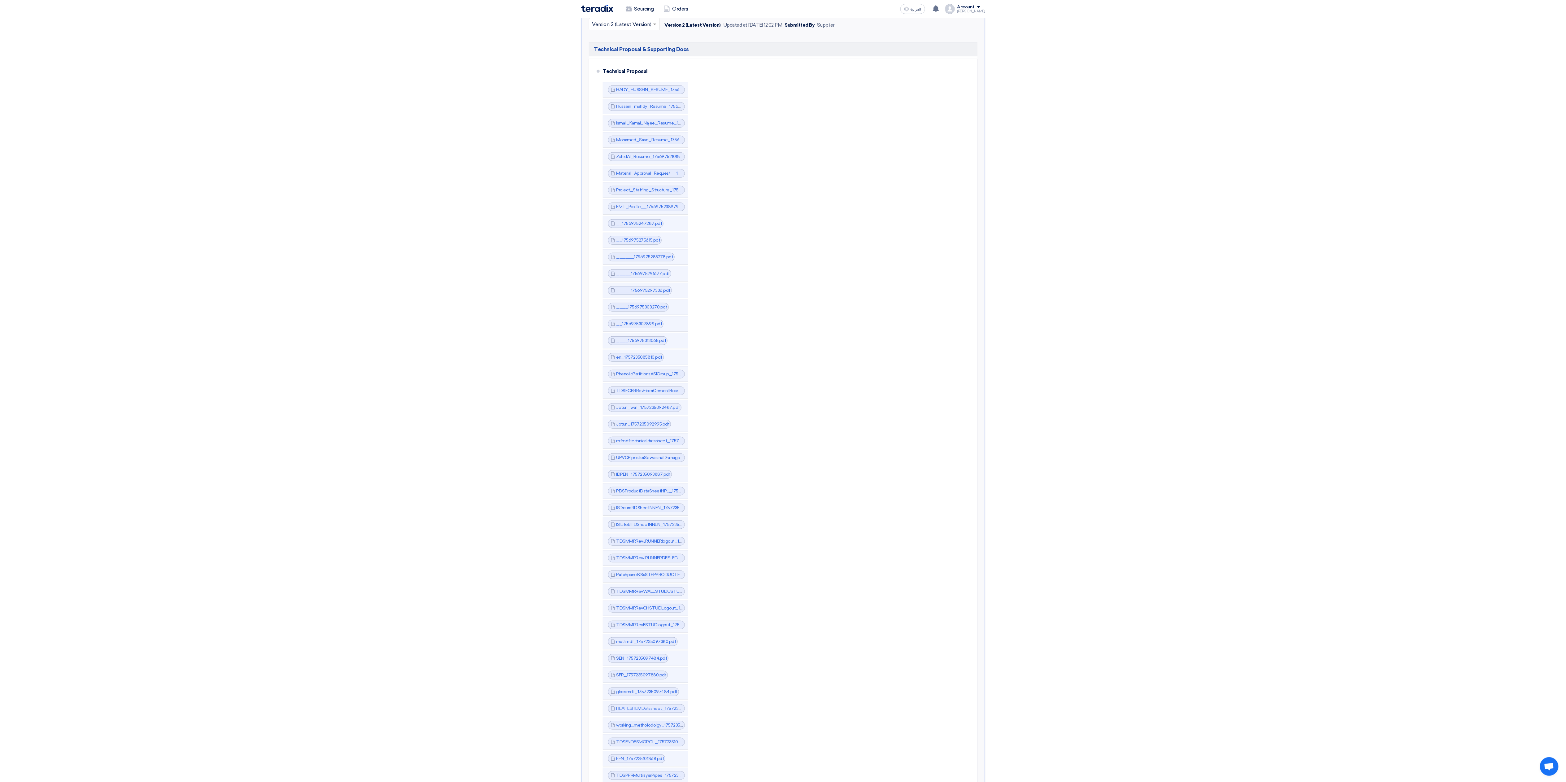  Describe the element at coordinates (667, 608) in the screenshot. I see `a: TDSMMRRevCHSTUDLogout_1757235096793.pdf` at that location.